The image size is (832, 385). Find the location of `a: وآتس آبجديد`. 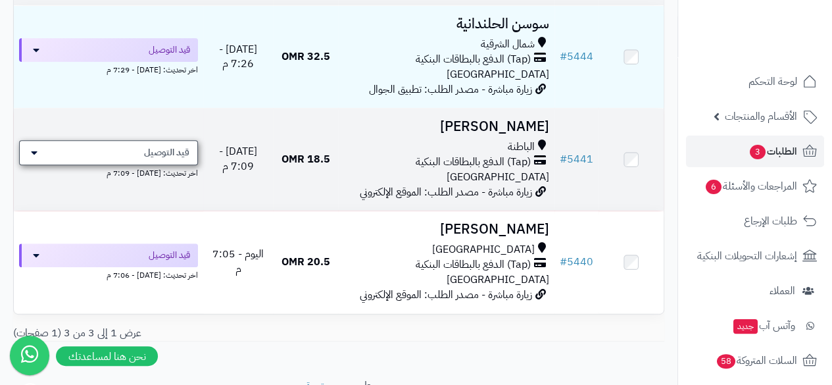

a: وآتس آبجديد is located at coordinates (755, 326).